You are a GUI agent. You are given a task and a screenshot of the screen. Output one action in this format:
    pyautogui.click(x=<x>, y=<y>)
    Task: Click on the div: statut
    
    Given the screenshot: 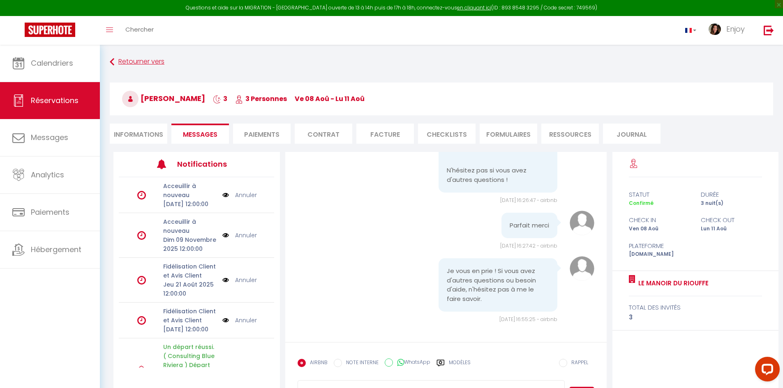 What is the action you would take?
    pyautogui.click(x=659, y=195)
    